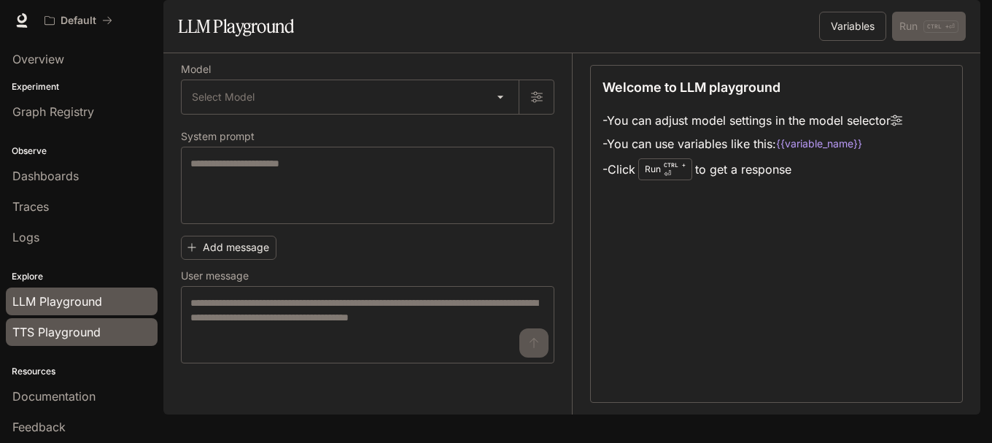 This screenshot has width=992, height=443. I want to click on p: CTRL +, so click(675, 165).